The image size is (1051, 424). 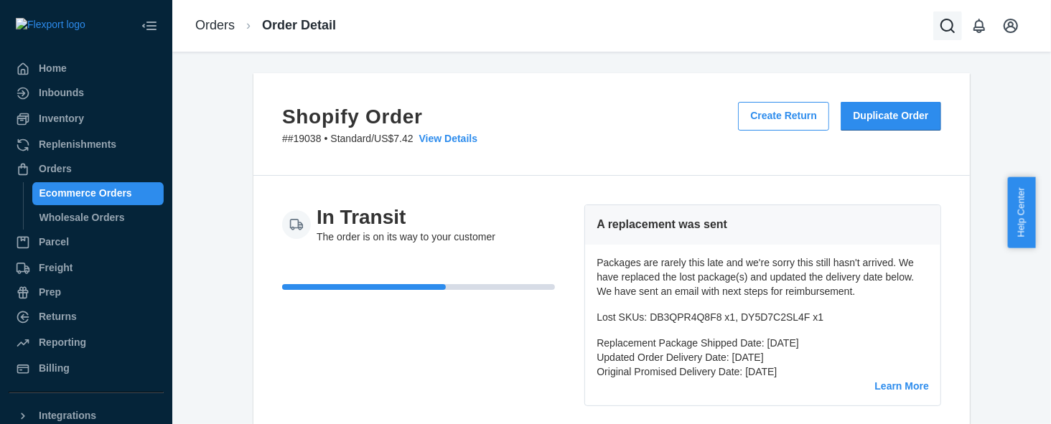 What do you see at coordinates (61, 93) in the screenshot?
I see `div: Inbounds` at bounding box center [61, 93].